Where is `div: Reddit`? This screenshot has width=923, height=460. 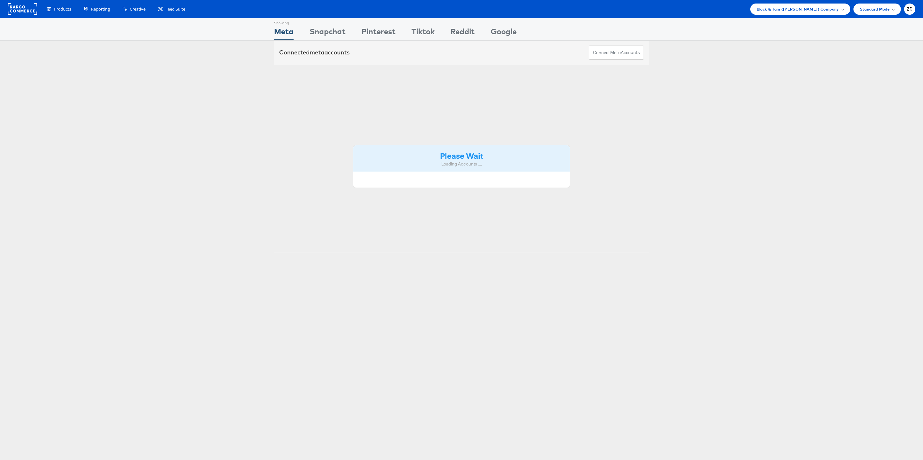 div: Reddit is located at coordinates (462, 33).